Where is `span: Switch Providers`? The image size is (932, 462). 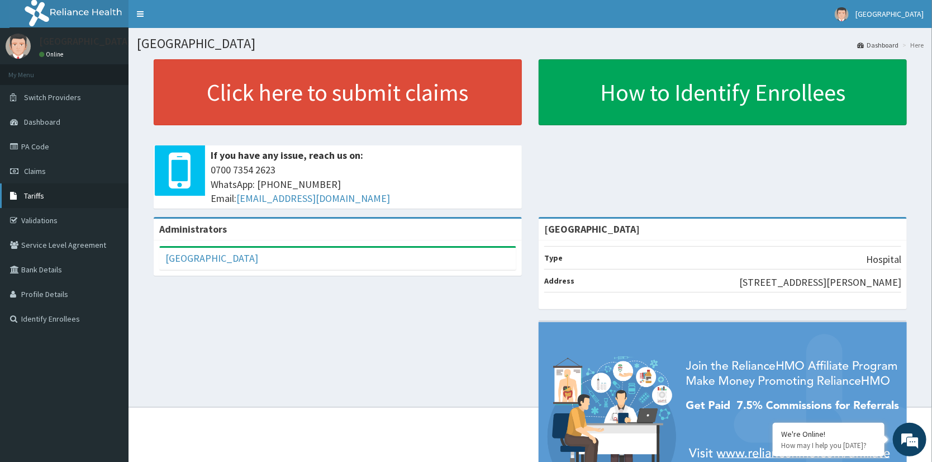
span: Switch Providers is located at coordinates (53, 97).